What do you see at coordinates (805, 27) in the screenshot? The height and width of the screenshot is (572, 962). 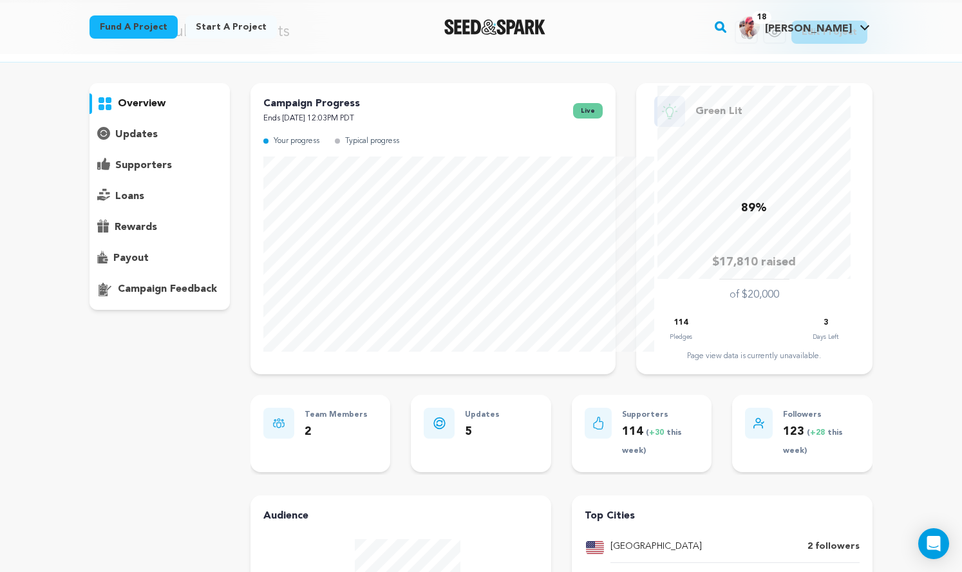 I see `span: Scott D.'s Profile` at bounding box center [805, 27].